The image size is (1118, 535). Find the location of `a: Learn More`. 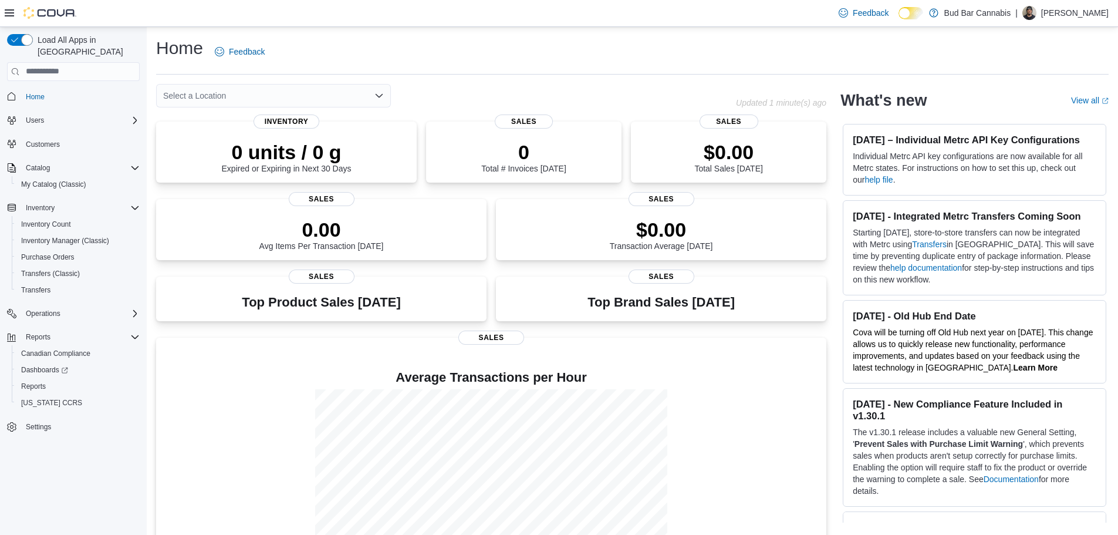

a: Learn More is located at coordinates (1036, 368).